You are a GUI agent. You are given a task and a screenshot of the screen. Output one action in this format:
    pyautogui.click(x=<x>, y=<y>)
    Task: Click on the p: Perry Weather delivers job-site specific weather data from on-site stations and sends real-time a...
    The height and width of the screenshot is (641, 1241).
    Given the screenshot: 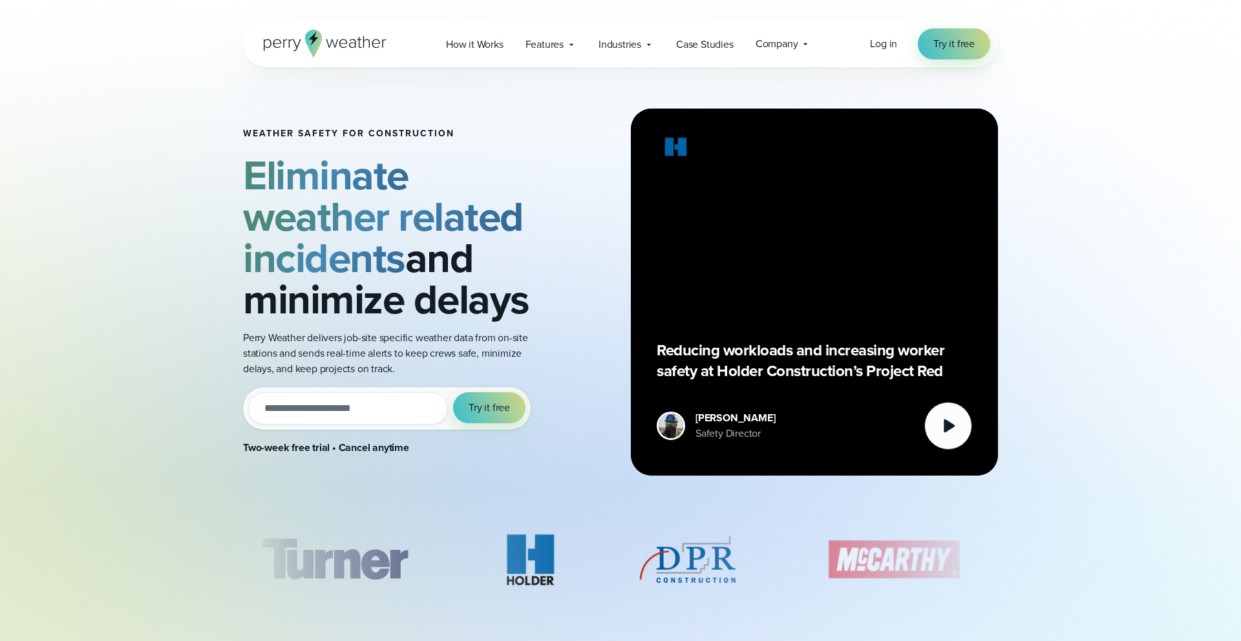 What is the action you would take?
    pyautogui.click(x=394, y=354)
    